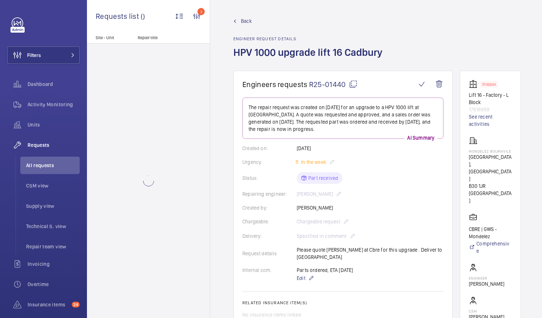 This screenshot has width=542, height=318. Describe the element at coordinates (490, 233) in the screenshot. I see `p: CBRE | GWS - Mondelez` at that location.